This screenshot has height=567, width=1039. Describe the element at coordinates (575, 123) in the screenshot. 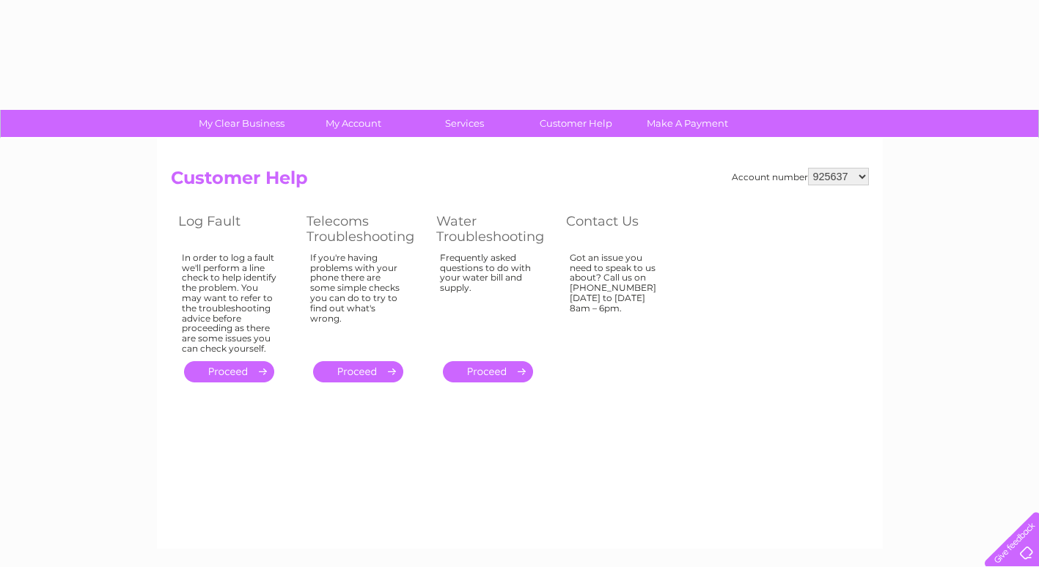

I see `a: Customer Help` at that location.